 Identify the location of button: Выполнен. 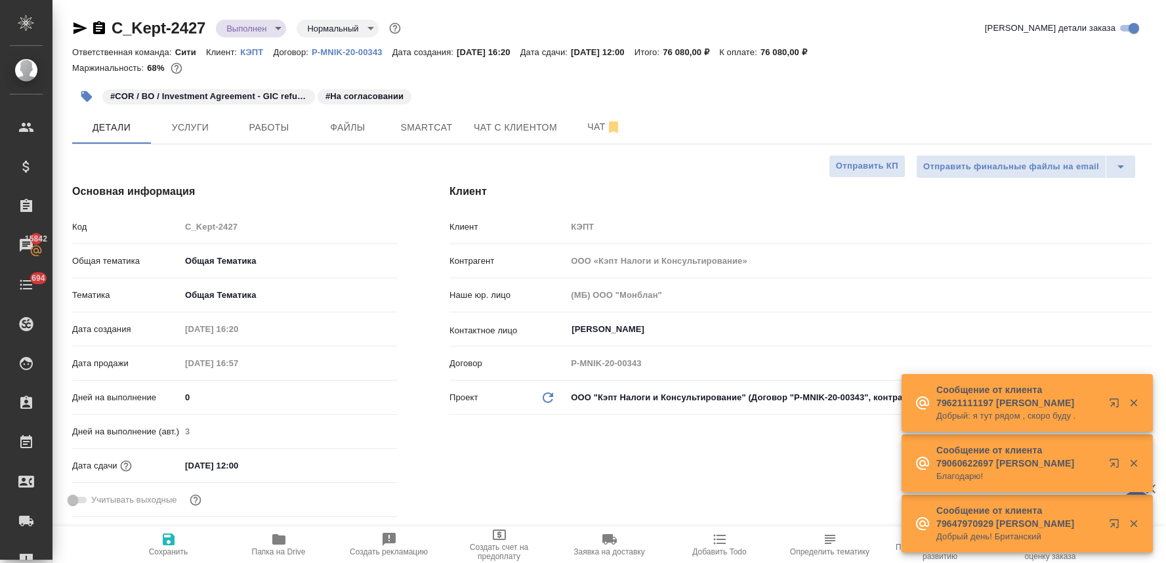
(246, 28).